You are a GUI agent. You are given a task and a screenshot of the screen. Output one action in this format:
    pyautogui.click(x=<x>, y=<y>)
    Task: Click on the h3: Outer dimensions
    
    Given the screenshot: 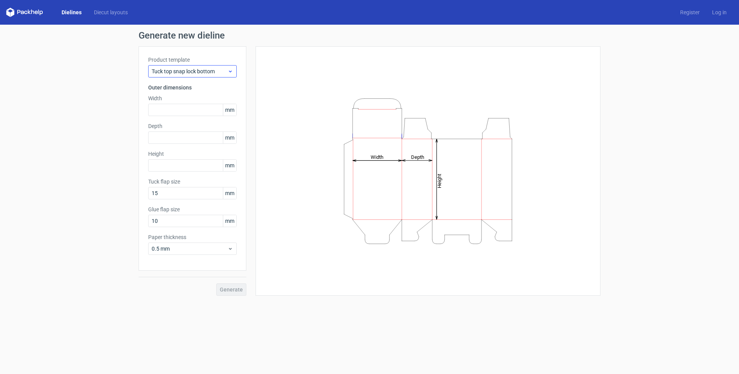 What is the action you would take?
    pyautogui.click(x=193, y=87)
    